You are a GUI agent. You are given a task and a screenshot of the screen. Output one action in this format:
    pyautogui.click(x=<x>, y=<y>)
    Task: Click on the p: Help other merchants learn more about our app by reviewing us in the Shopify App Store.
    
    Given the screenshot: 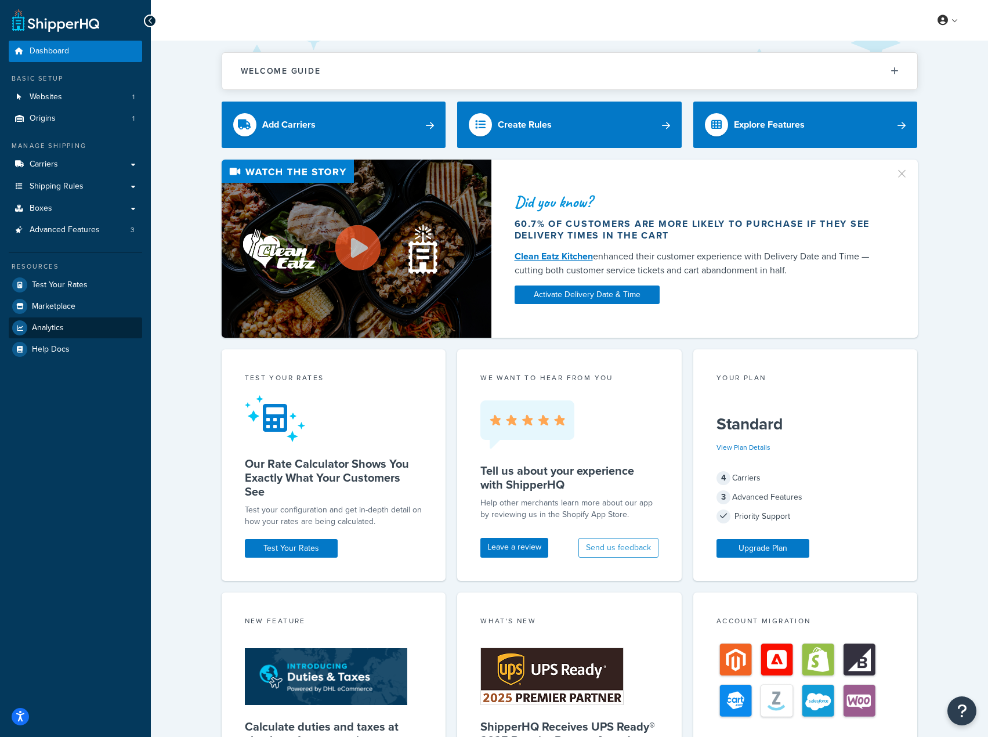 What is the action you would take?
    pyautogui.click(x=569, y=509)
    